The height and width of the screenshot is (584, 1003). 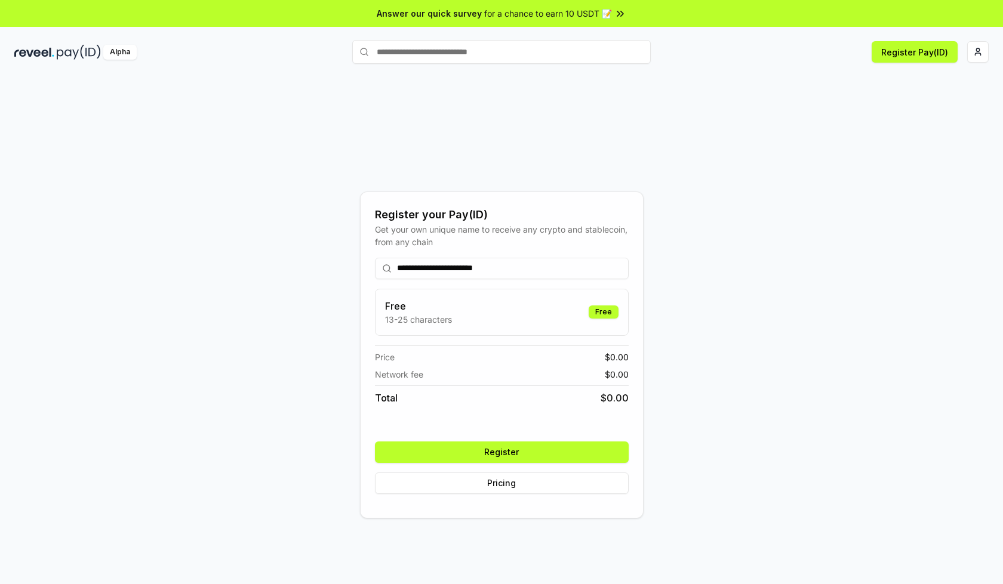 What do you see at coordinates (603, 312) in the screenshot?
I see `div: Free` at bounding box center [603, 312].